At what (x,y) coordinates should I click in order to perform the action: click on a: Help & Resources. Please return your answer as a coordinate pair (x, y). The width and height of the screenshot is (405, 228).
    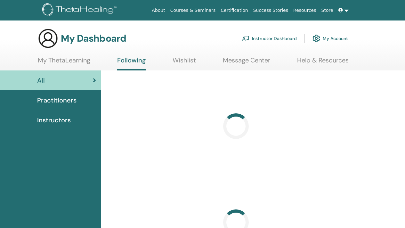
    Looking at the image, I should click on (323, 62).